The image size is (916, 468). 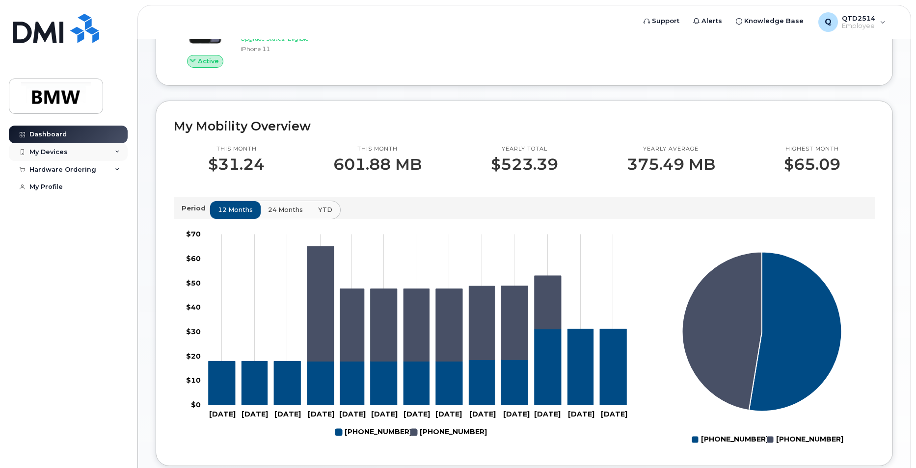 What do you see at coordinates (859, 18) in the screenshot?
I see `span: QTD2514` at bounding box center [859, 18].